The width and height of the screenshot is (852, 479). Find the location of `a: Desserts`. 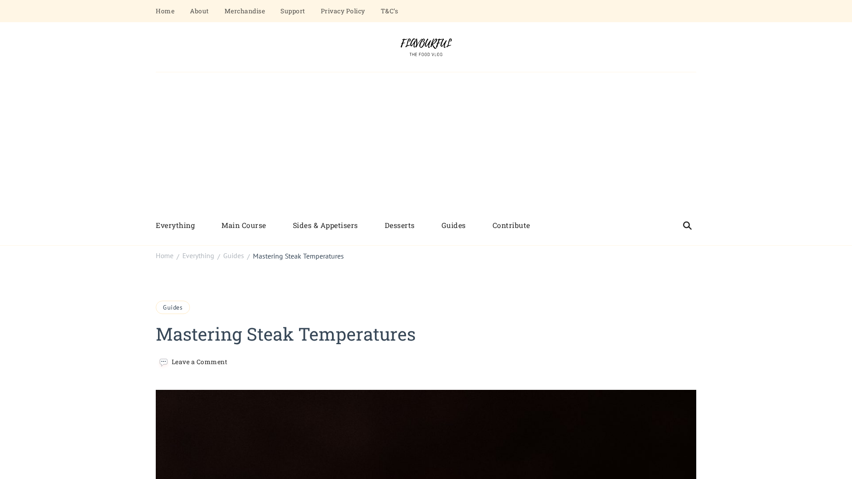

a: Desserts is located at coordinates (400, 225).